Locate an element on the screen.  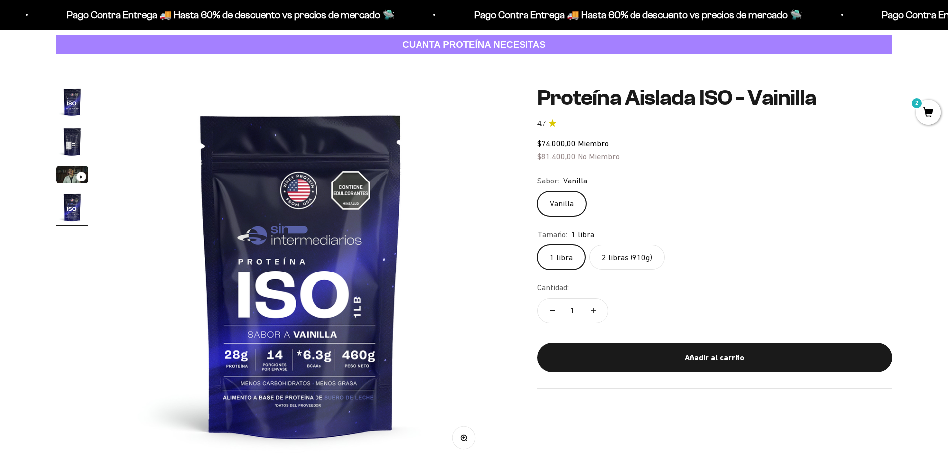
span: 4.7 is located at coordinates (541, 124).